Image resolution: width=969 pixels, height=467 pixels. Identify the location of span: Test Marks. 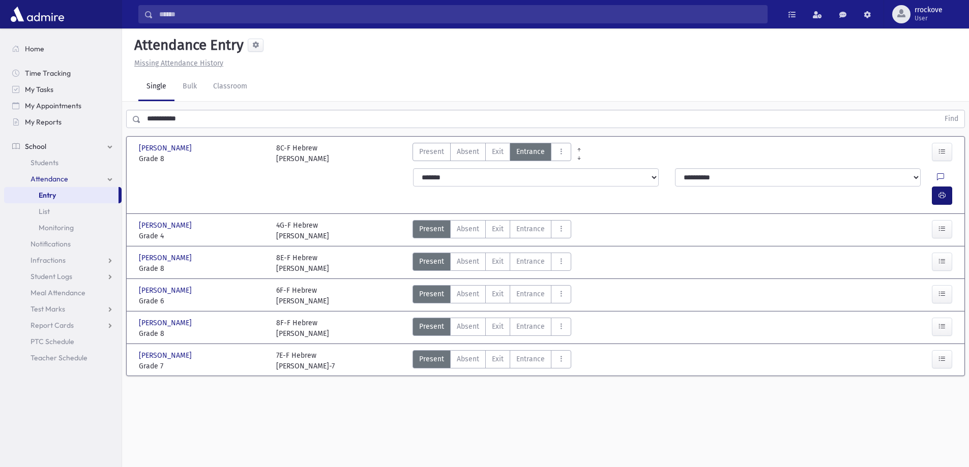
(48, 309).